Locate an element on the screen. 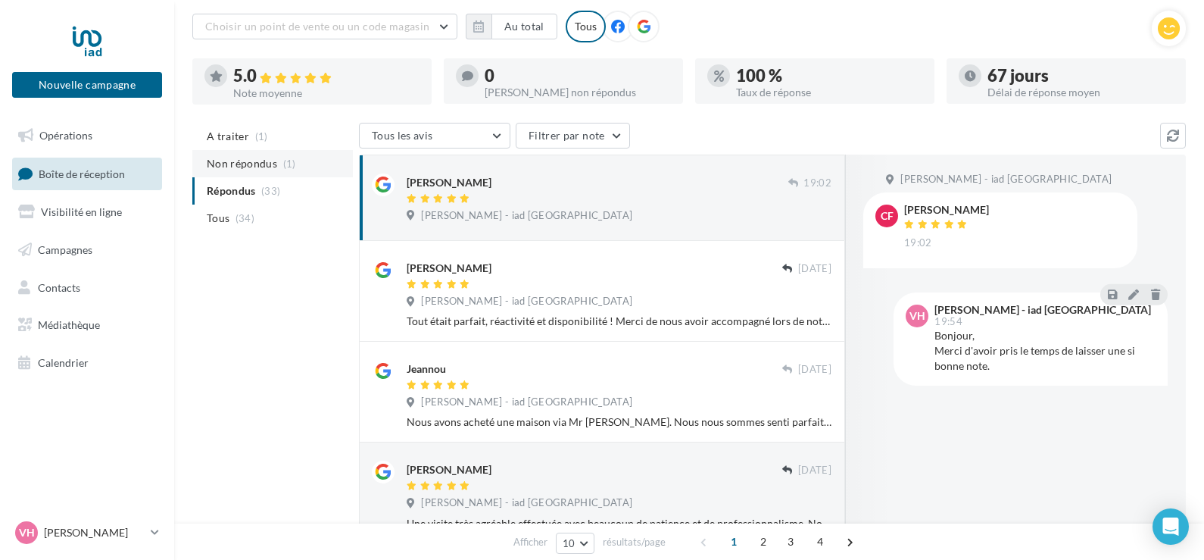 This screenshot has width=1204, height=560. a: Boîte de réception is located at coordinates (87, 173).